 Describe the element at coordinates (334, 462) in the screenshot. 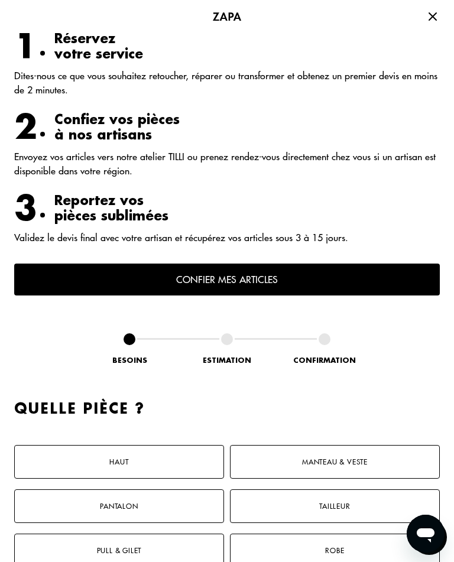

I see `button: Manteau & Veste` at that location.